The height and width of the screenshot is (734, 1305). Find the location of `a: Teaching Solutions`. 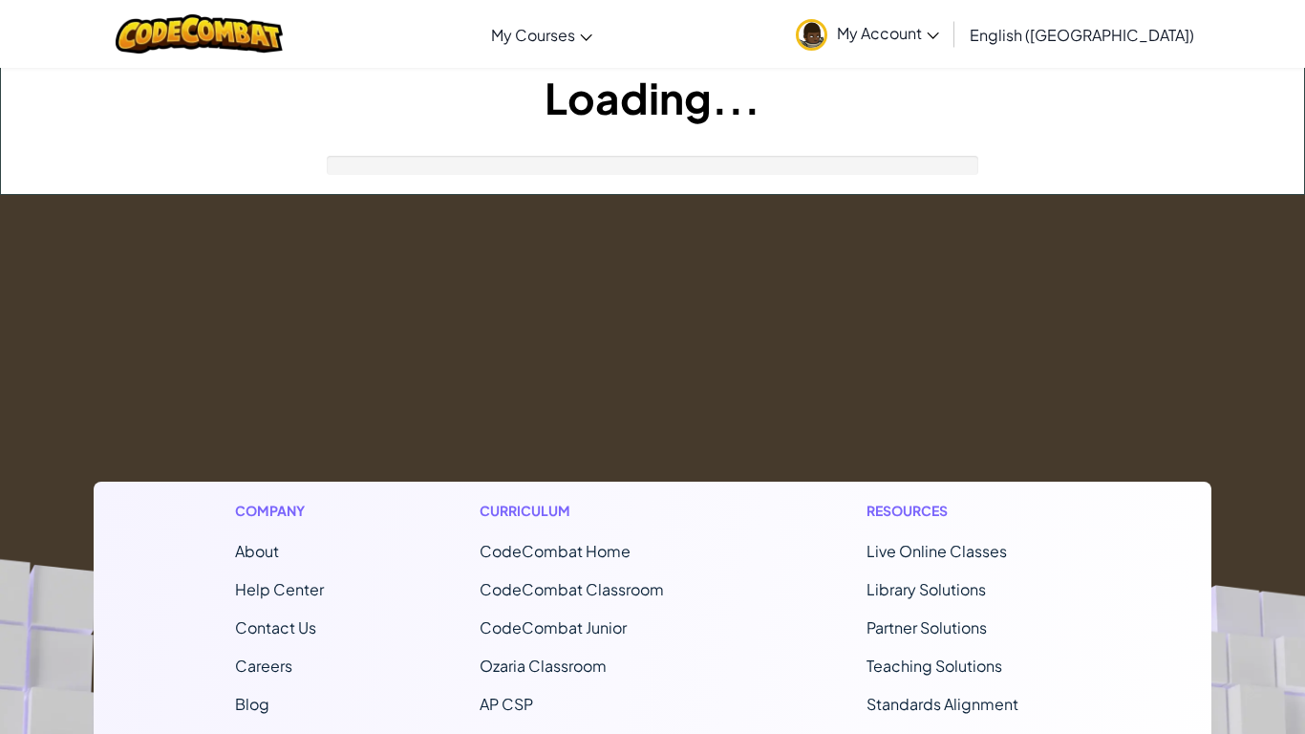

a: Teaching Solutions is located at coordinates (934, 665).